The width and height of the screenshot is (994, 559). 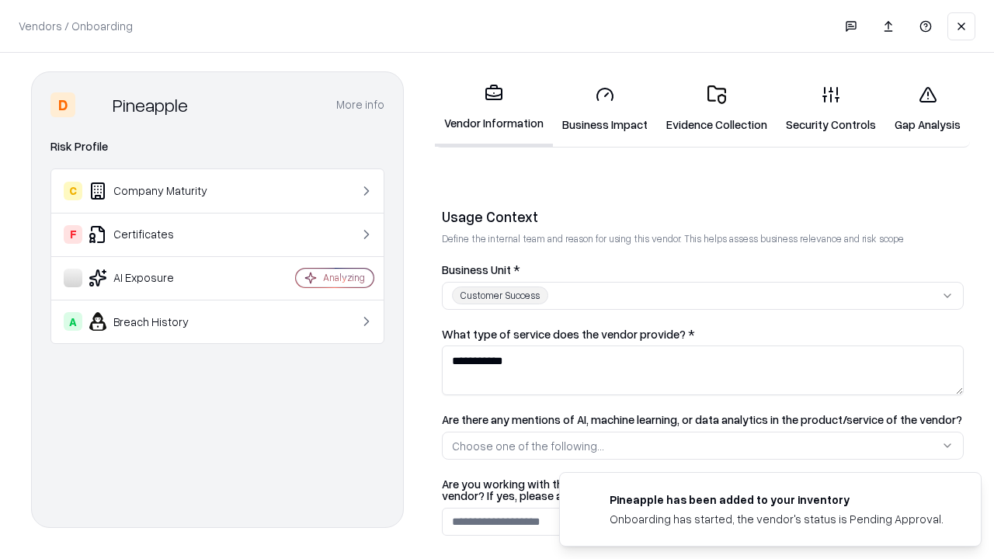 What do you see at coordinates (703, 238) in the screenshot?
I see `p: Define the internal team and reason for using this vendor. This helps assess business relevance a...` at bounding box center [703, 238].